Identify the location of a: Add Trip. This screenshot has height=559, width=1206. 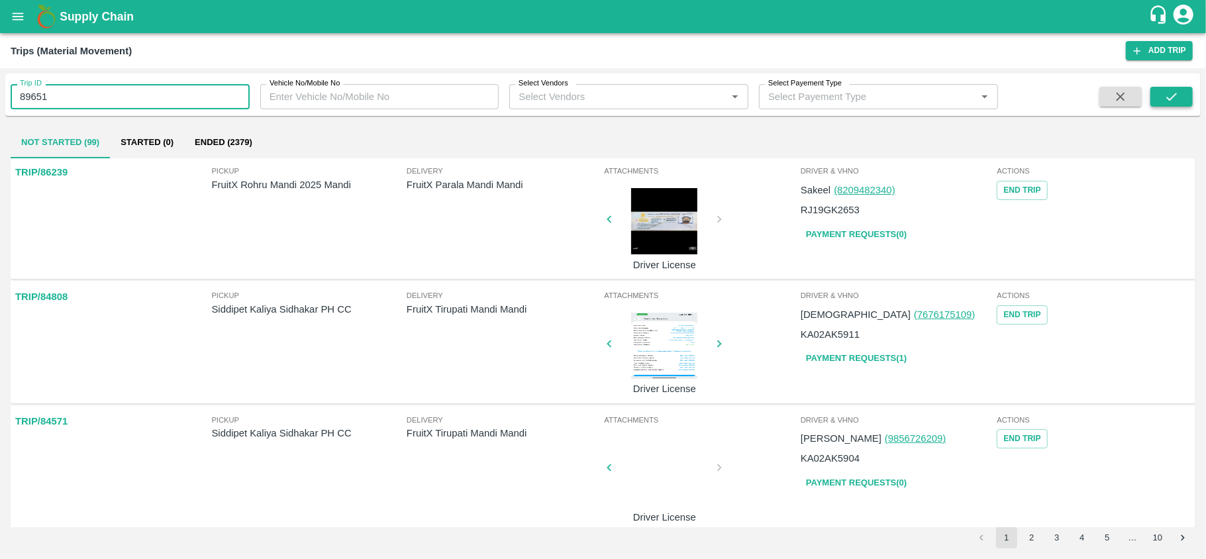
(1159, 50).